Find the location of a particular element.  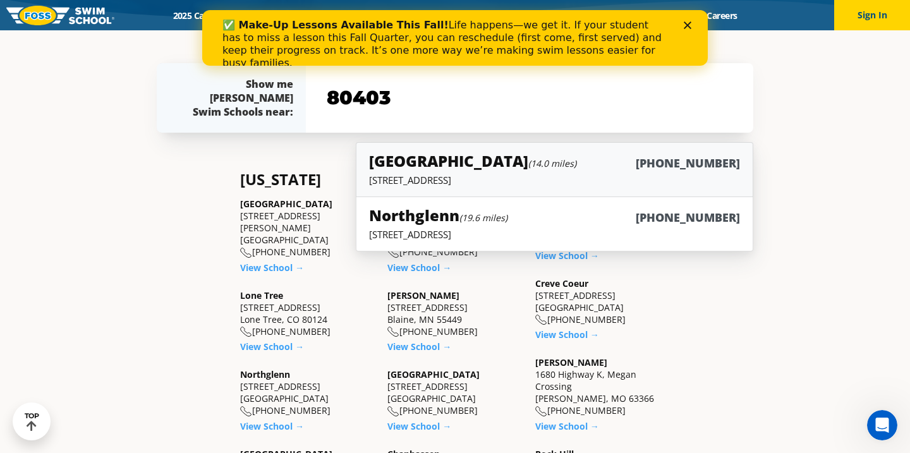

a: Careers is located at coordinates (722, 15).